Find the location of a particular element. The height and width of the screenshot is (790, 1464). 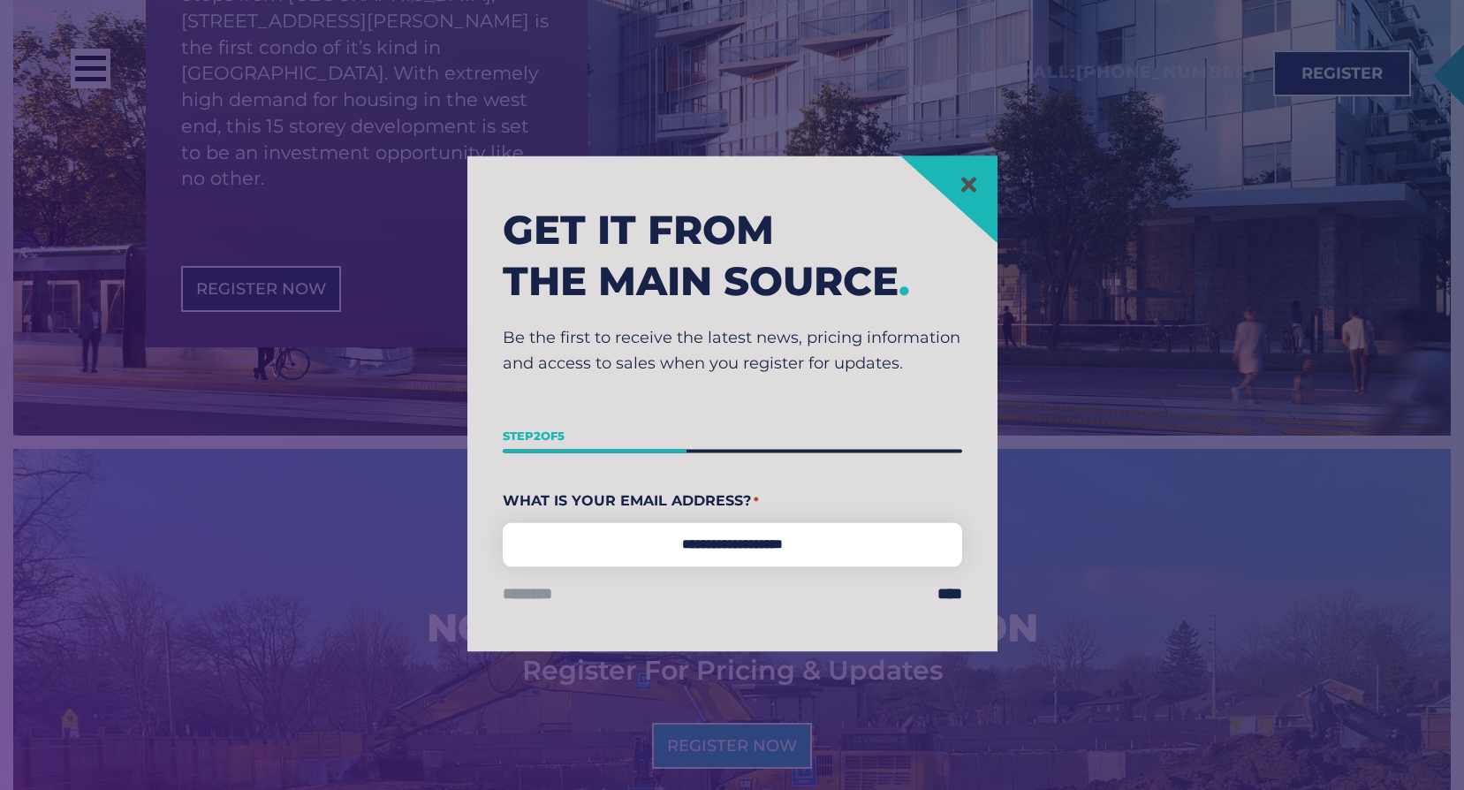

p: Step of is located at coordinates (733, 437).